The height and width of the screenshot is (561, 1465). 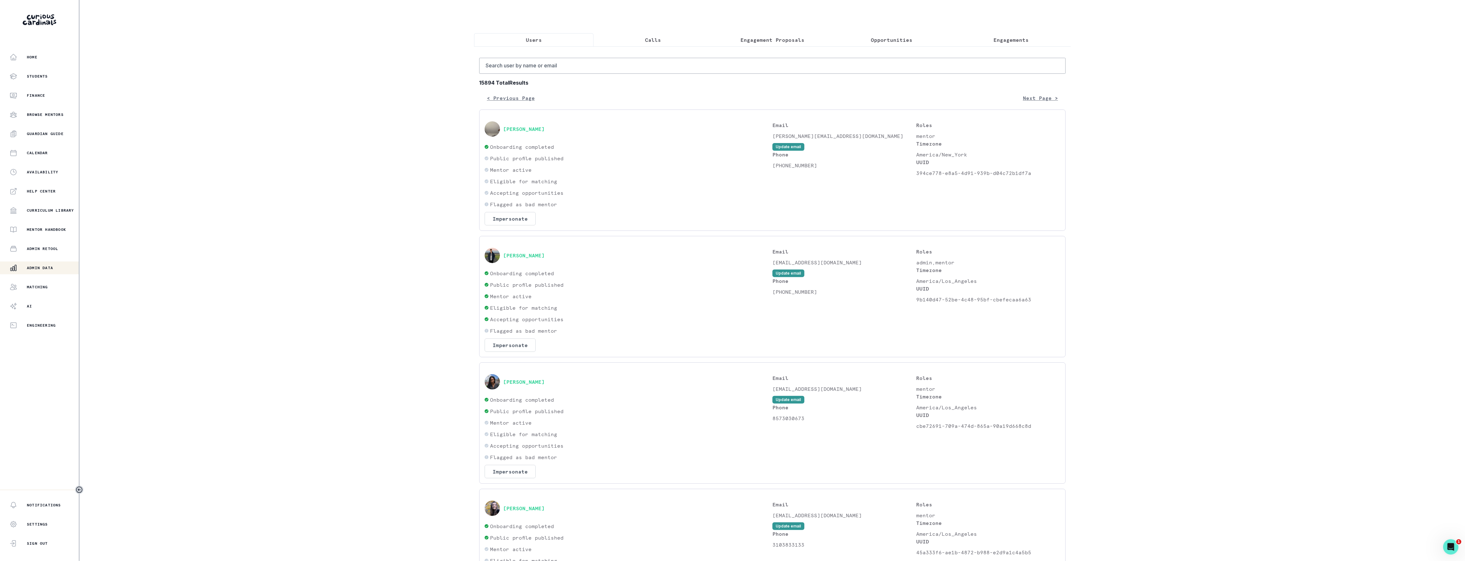 I want to click on p: Engagements, so click(x=1011, y=40).